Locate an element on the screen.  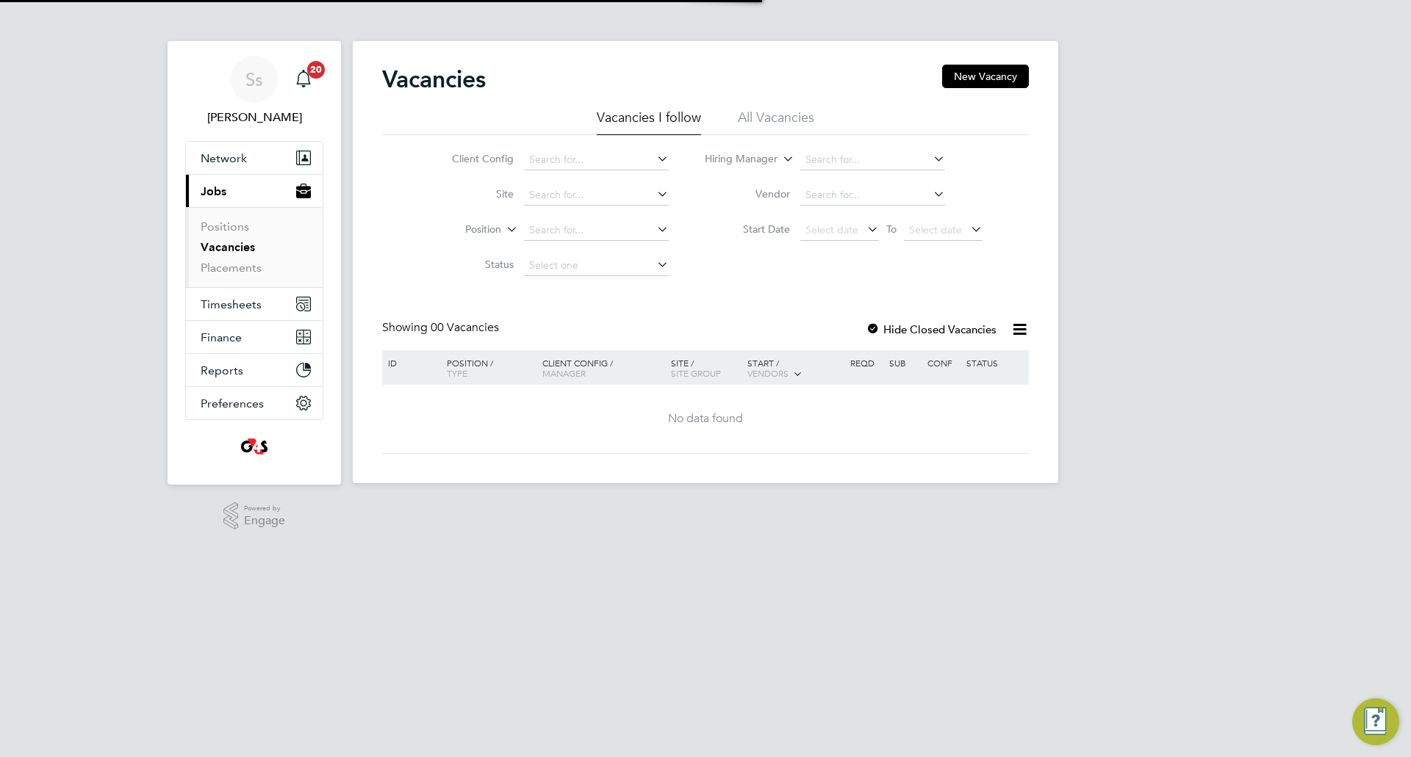
div: No data found is located at coordinates (705, 419).